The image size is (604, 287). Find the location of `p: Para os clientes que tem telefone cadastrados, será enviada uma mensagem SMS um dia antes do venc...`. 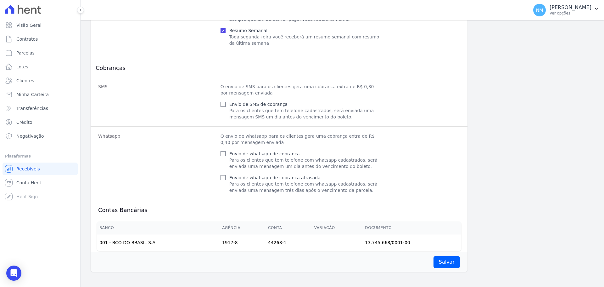

p: Para os clientes que tem telefone cadastrados, será enviada uma mensagem SMS um dia antes do venc... is located at coordinates (305, 114).